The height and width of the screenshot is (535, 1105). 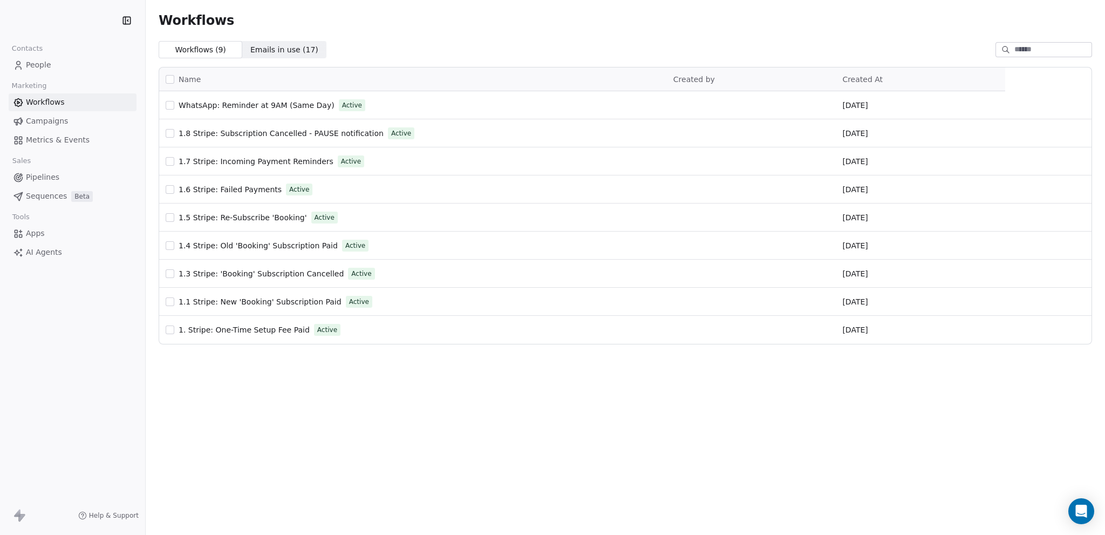 What do you see at coordinates (261, 274) in the screenshot?
I see `span: 1.3 Stripe: 'Booking' Subscription Cancelled` at bounding box center [261, 274].